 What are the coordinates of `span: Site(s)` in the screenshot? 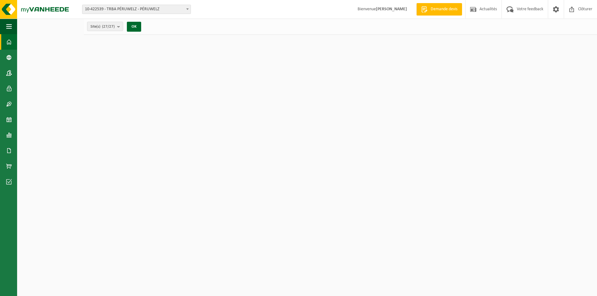 It's located at (103, 27).